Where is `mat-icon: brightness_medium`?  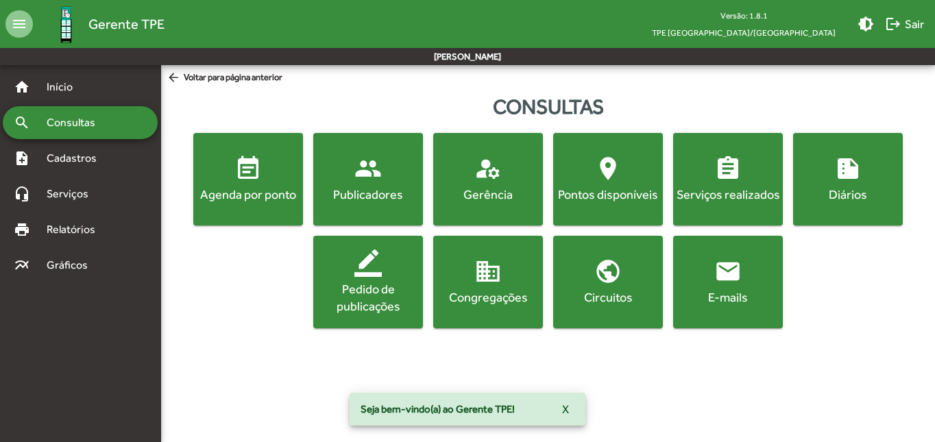
mat-icon: brightness_medium is located at coordinates (866, 24).